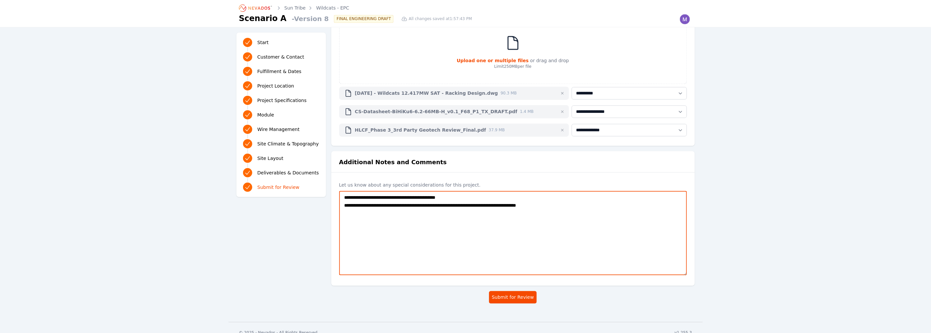  Describe the element at coordinates (363, 19) in the screenshot. I see `div: FINAL ENGINEERING DRAFT` at that location.